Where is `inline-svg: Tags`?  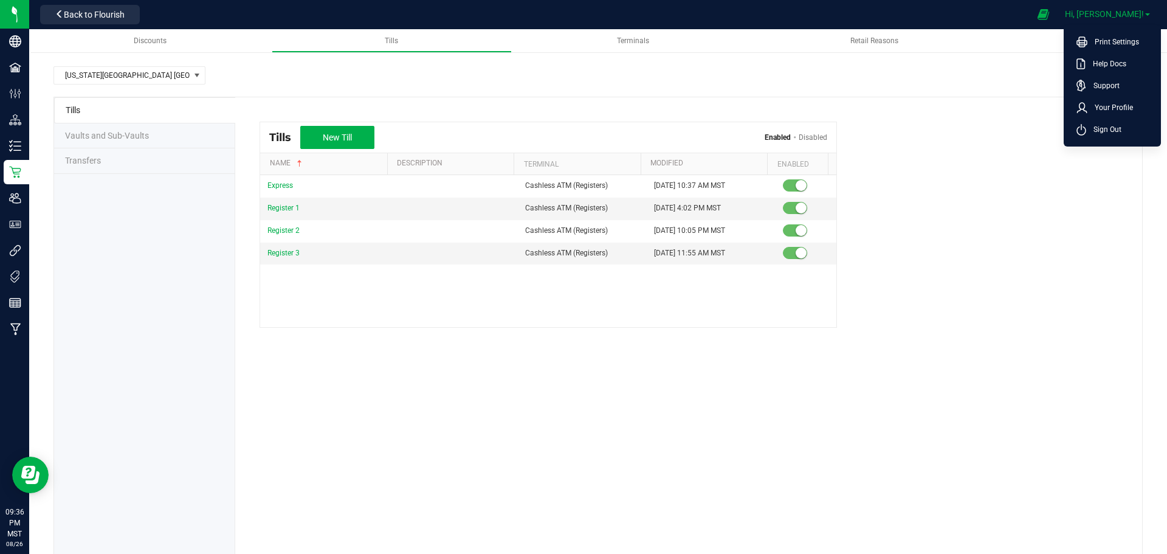 inline-svg: Tags is located at coordinates (15, 277).